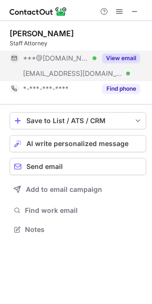 The image size is (152, 304). What do you see at coordinates (77, 144) in the screenshot?
I see `button: AI write personalized message` at bounding box center [77, 144].